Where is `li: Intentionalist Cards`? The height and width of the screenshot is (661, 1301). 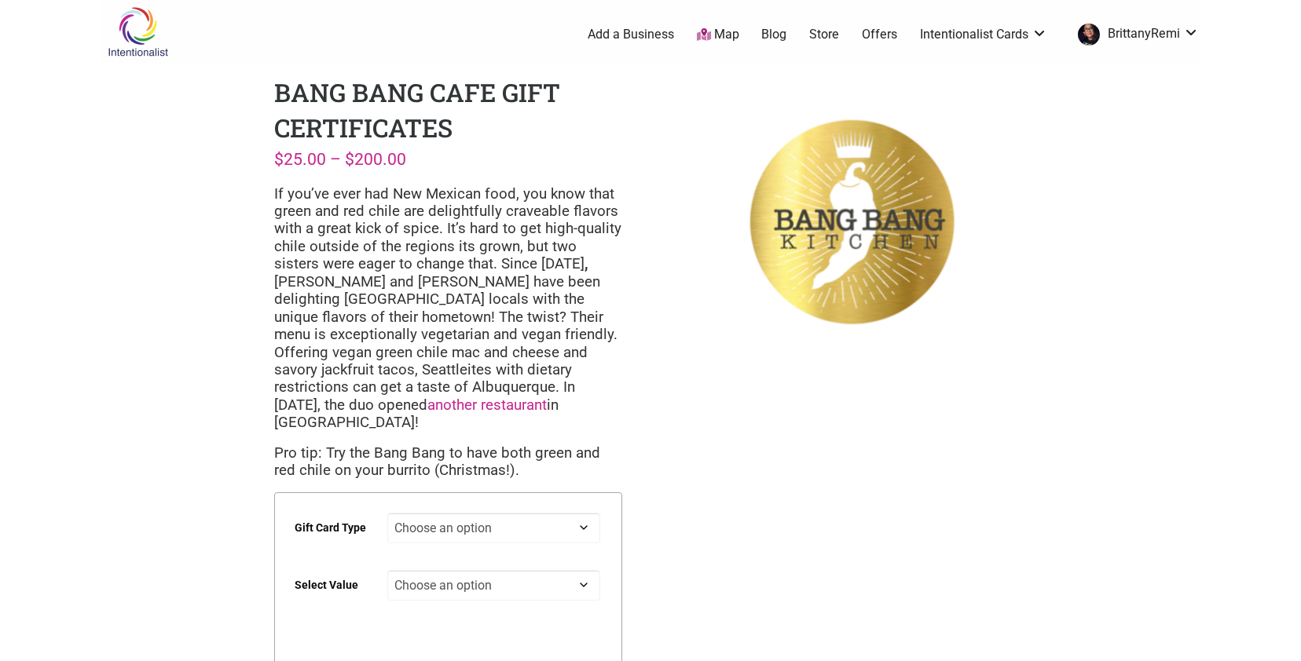 li: Intentionalist Cards is located at coordinates (983, 35).